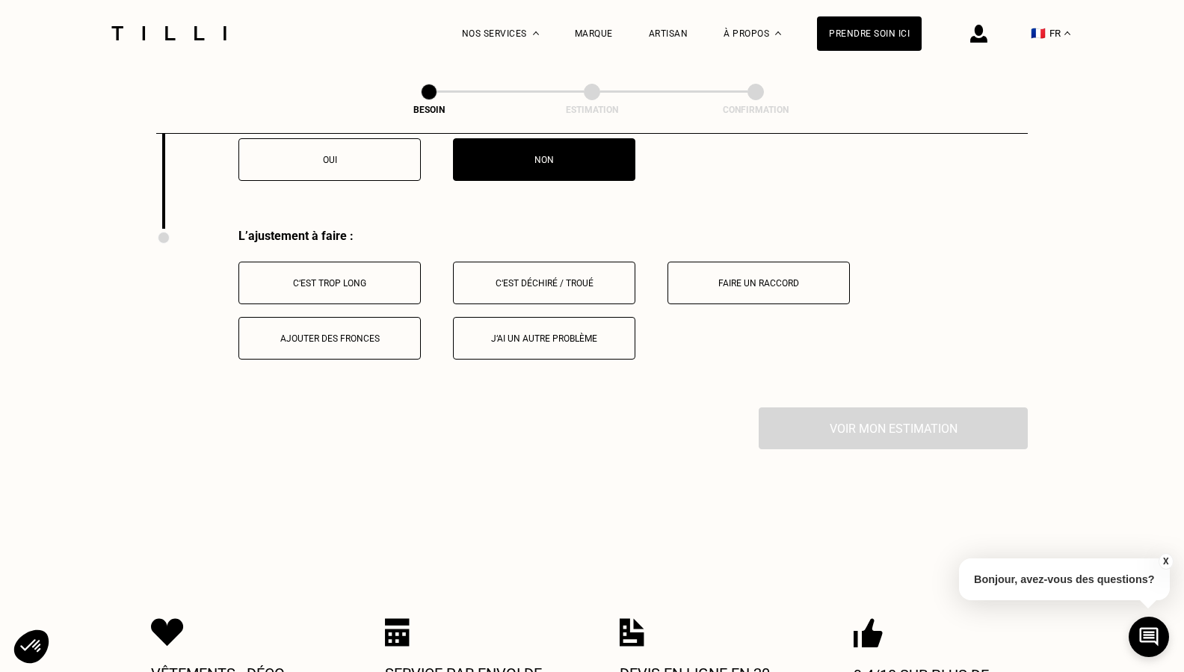  I want to click on div: Confirmation, so click(756, 110).